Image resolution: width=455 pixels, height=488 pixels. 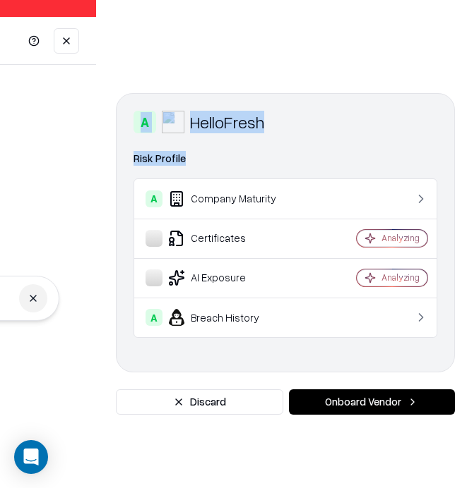 I want to click on div: Risk Profile, so click(x=285, y=159).